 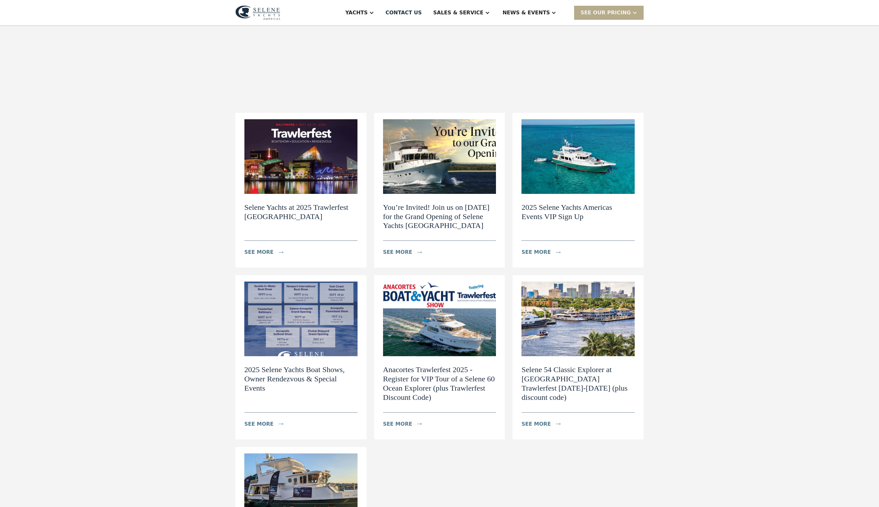 What do you see at coordinates (301, 379) in the screenshot?
I see `h2: 2025 Selene Yachts Boat Shows, Owner Rendezvous & Special Events` at bounding box center [301, 379].